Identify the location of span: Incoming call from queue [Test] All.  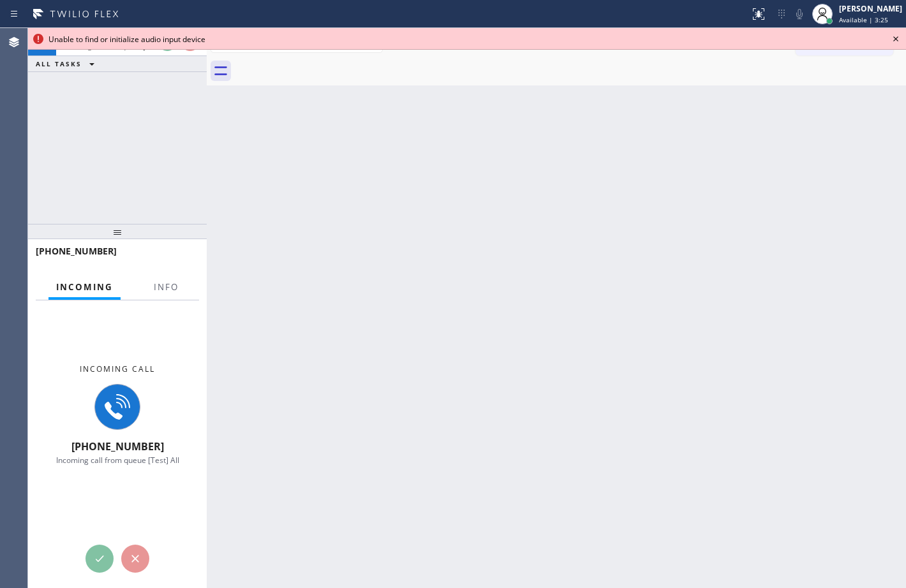
(117, 460).